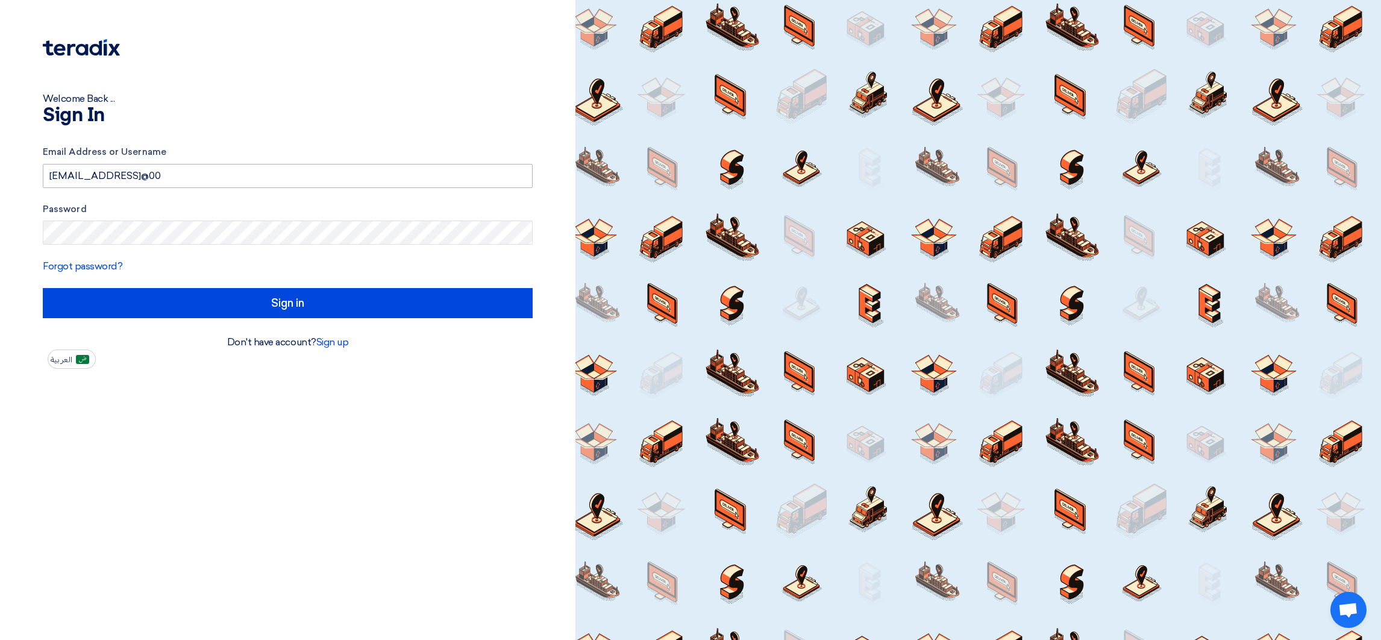  What do you see at coordinates (288, 152) in the screenshot?
I see `label: Email Address or Username` at bounding box center [288, 152].